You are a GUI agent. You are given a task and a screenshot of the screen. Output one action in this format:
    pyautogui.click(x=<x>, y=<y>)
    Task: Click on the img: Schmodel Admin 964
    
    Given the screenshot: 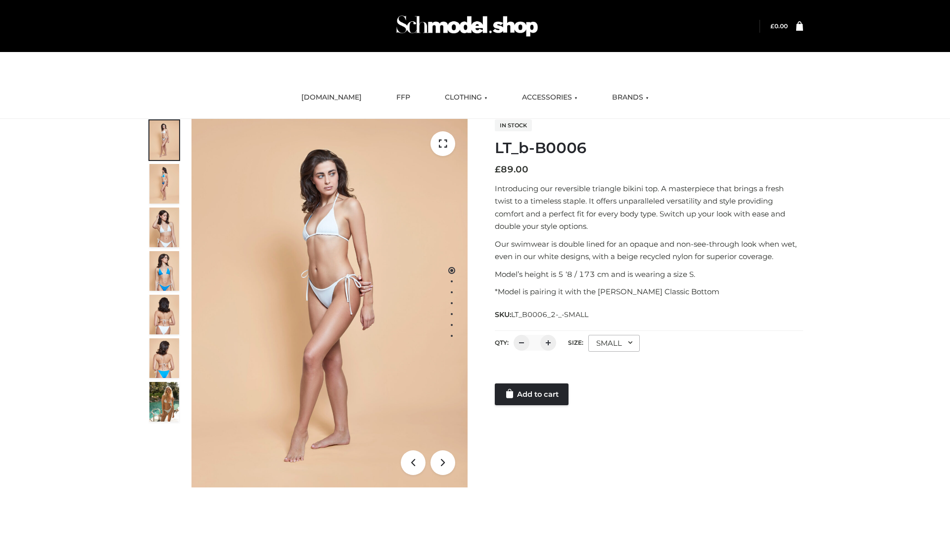 What is the action you would take?
    pyautogui.click(x=467, y=26)
    